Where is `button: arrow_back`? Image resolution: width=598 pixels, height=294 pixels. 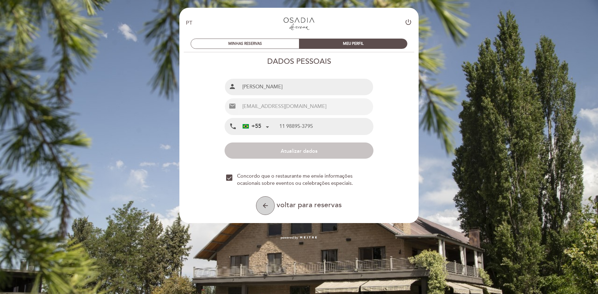 button: arrow_back is located at coordinates (265, 206).